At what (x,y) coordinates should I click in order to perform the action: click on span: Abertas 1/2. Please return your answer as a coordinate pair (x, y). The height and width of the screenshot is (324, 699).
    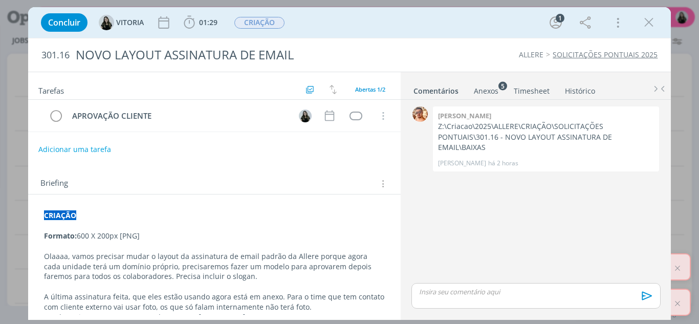
    Looking at the image, I should click on (370, 89).